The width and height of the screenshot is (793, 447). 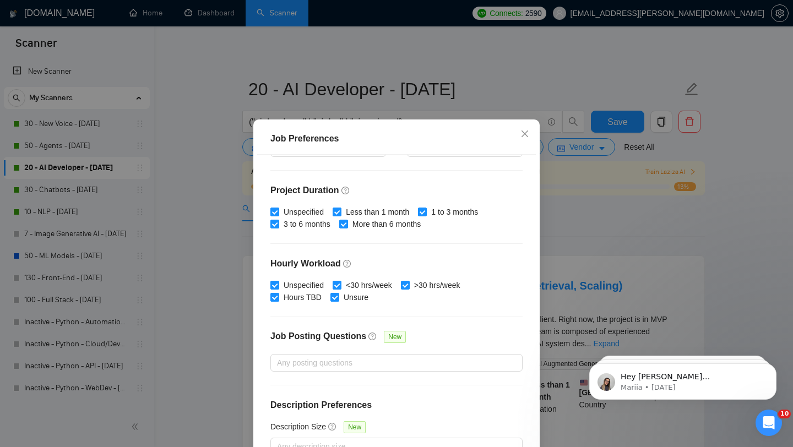 What do you see at coordinates (784, 414) in the screenshot?
I see `span: 10` at bounding box center [784, 414].